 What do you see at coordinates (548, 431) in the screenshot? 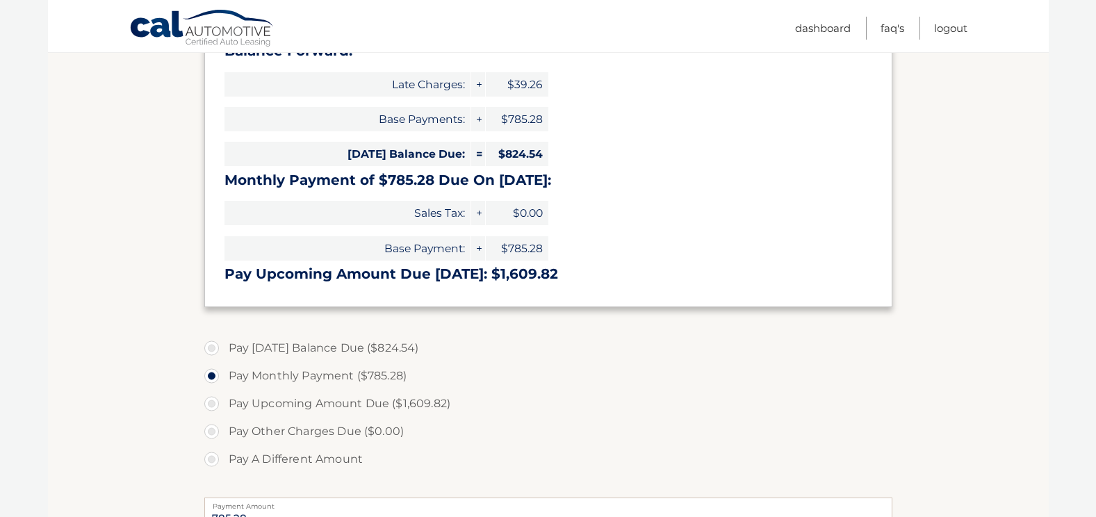
I see `label: Pay Other Charges Due ($0.00)` at bounding box center [548, 431].